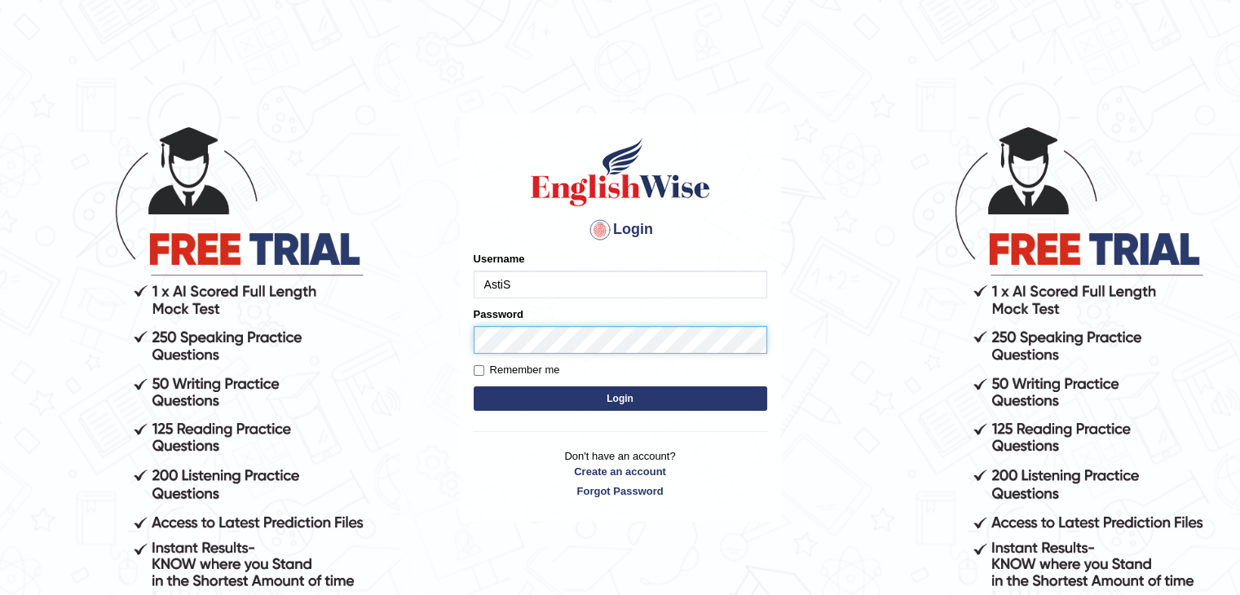  What do you see at coordinates (479, 370) in the screenshot?
I see `input: Remember me` at bounding box center [479, 370].